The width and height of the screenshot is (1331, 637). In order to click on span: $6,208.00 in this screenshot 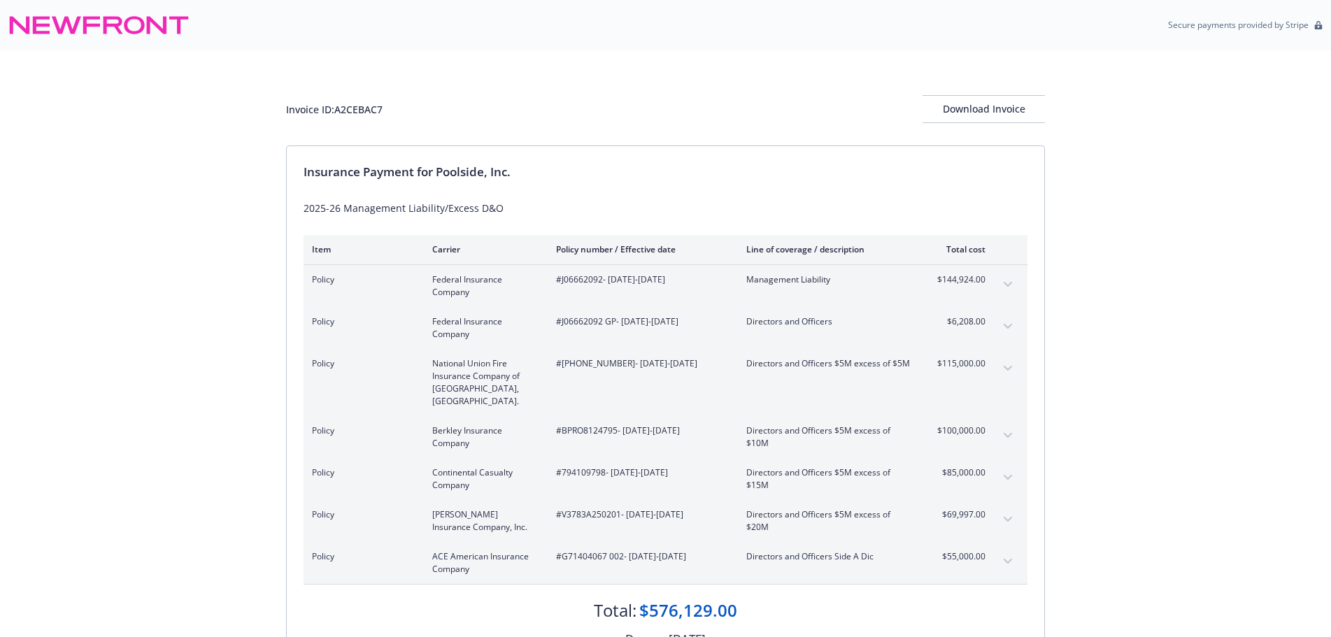, I will do `click(959, 322)`.